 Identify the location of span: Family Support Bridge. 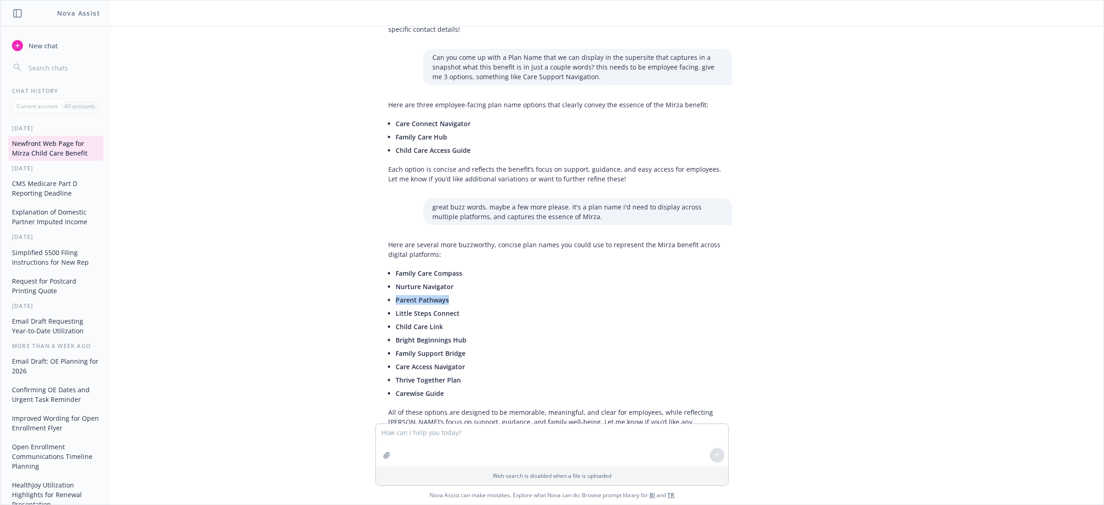
(431, 353).